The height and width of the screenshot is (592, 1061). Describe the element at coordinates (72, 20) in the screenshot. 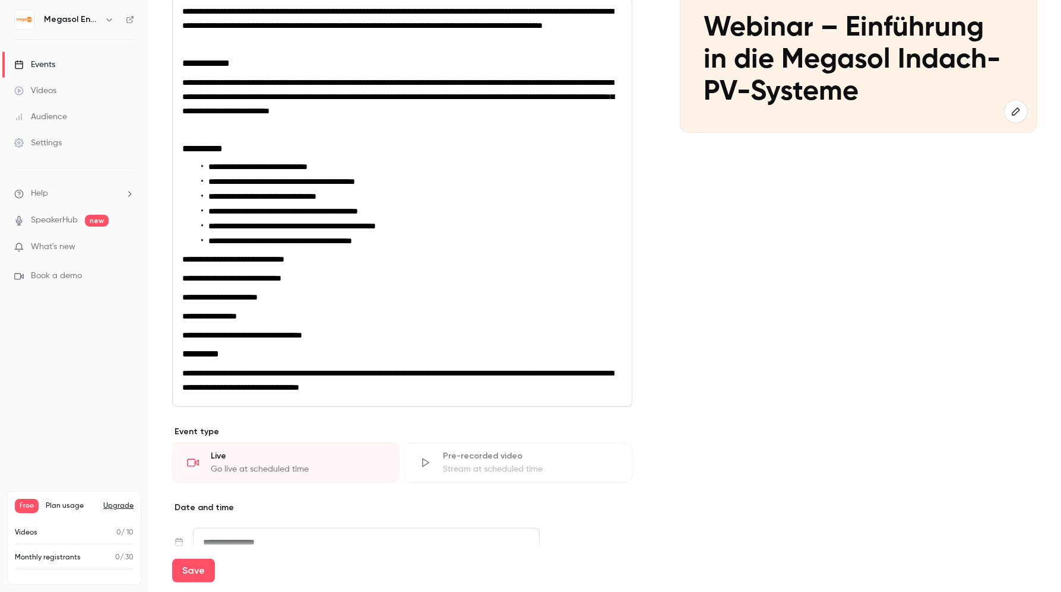

I see `h6: Megasol Energie AG` at that location.